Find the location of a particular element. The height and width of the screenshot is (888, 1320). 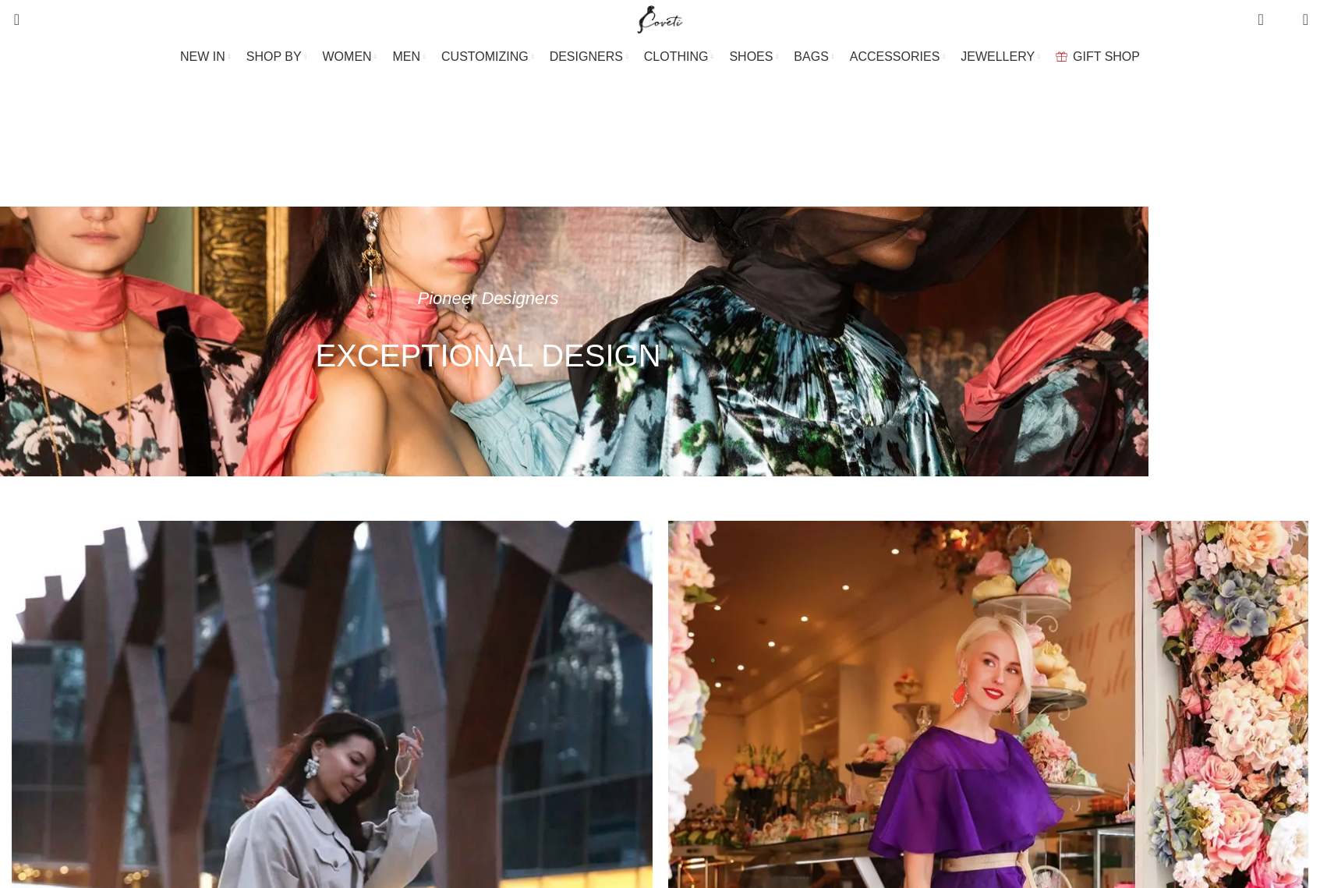

h4: EXCEPTIONAL DESIGN is located at coordinates (487, 356).